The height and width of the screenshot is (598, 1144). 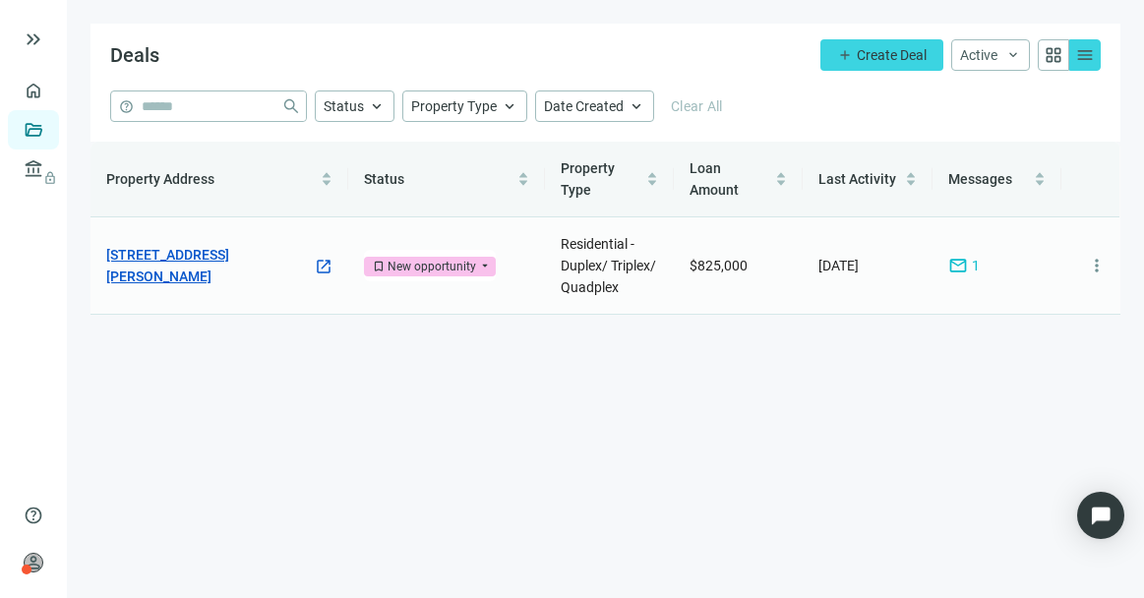 What do you see at coordinates (1085, 55) in the screenshot?
I see `span: menu` at bounding box center [1085, 55].